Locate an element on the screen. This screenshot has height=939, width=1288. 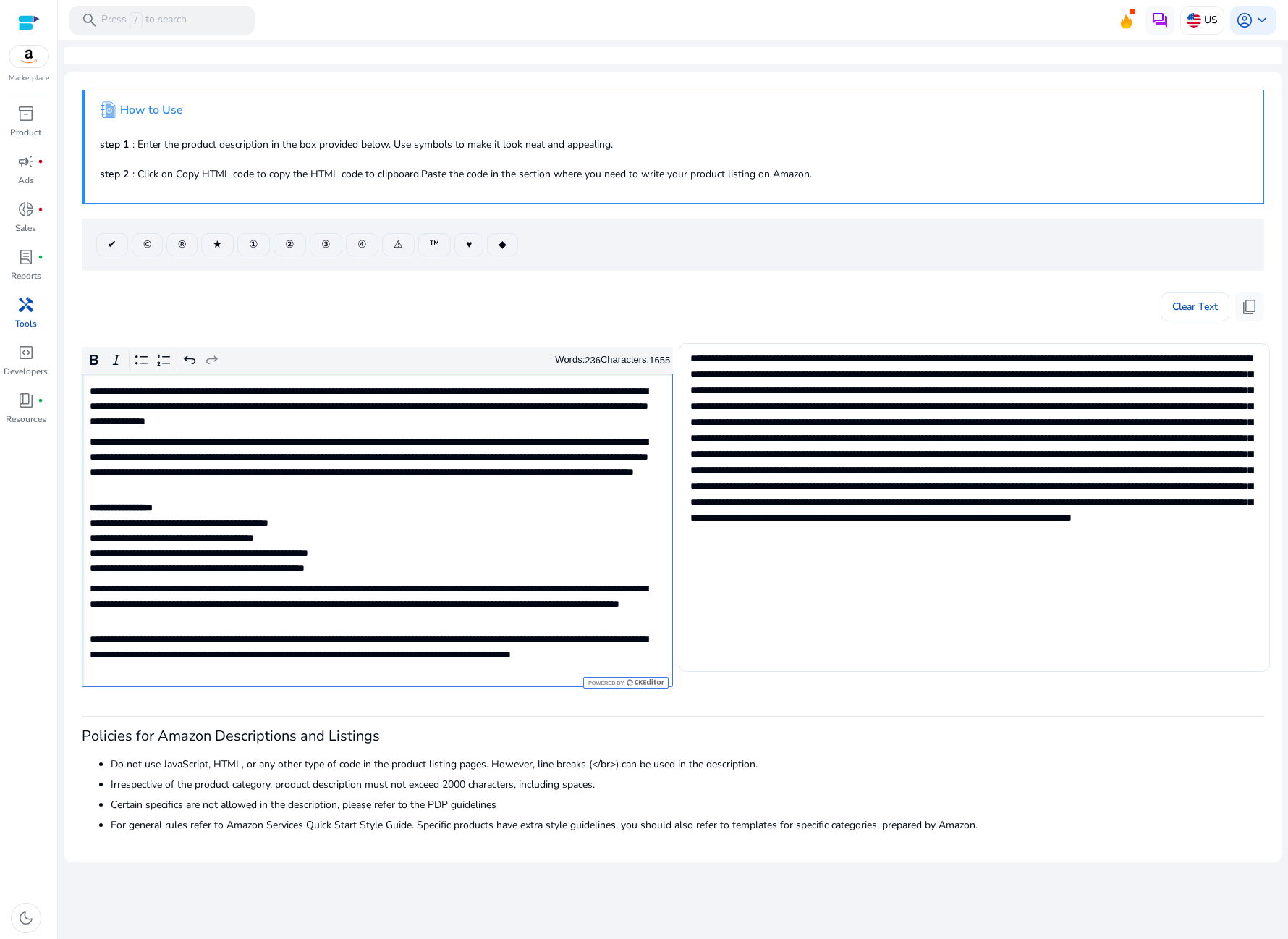
b: step 2 is located at coordinates (115, 174).